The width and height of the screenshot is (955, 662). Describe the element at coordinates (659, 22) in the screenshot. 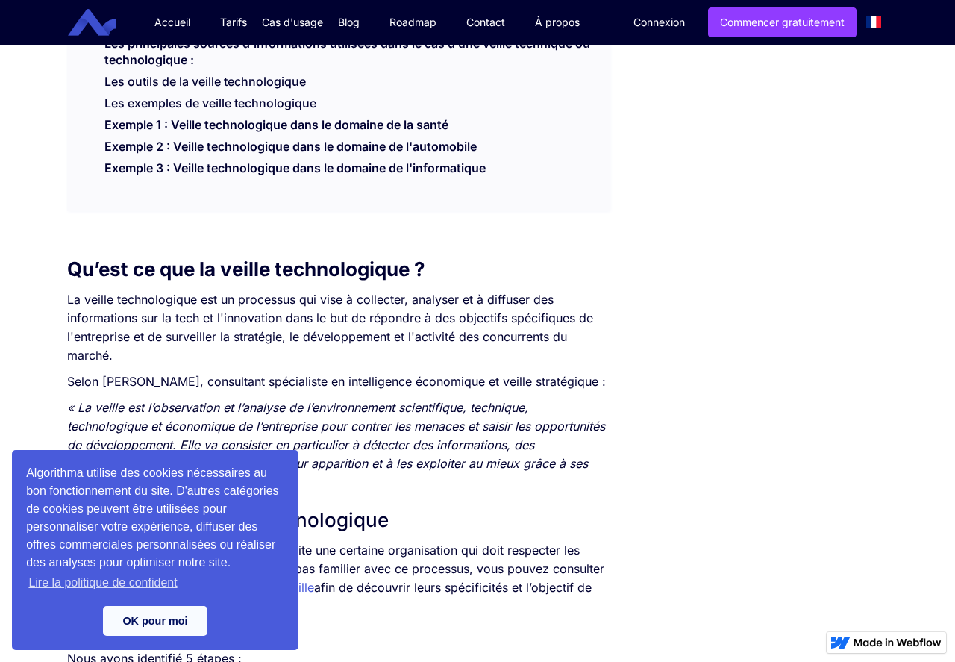

I see `a: Connexion` at that location.